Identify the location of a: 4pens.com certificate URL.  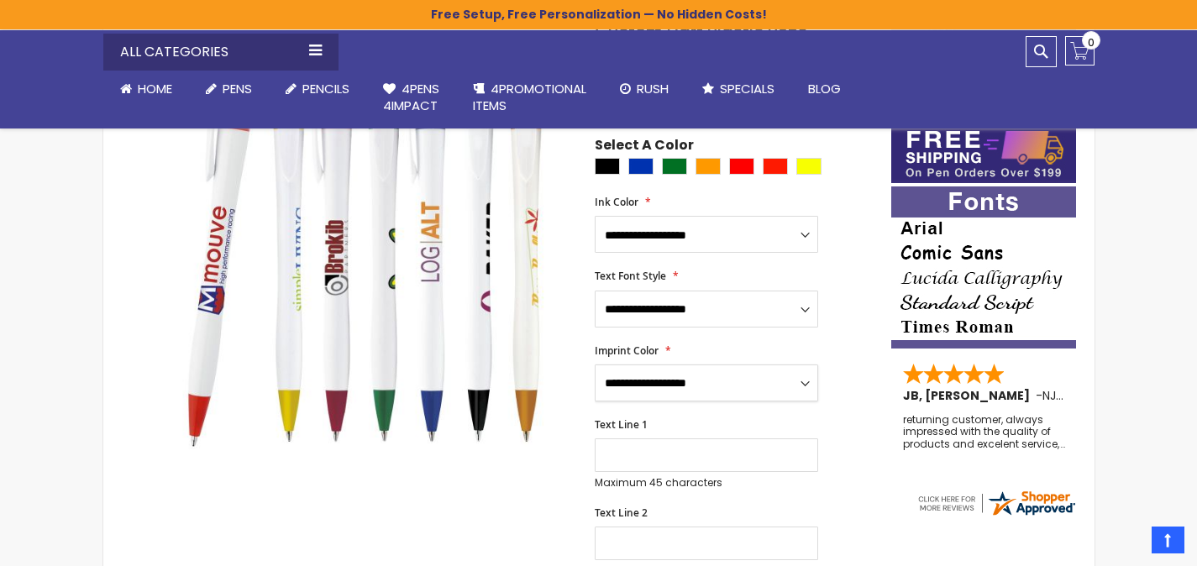
(997, 514).